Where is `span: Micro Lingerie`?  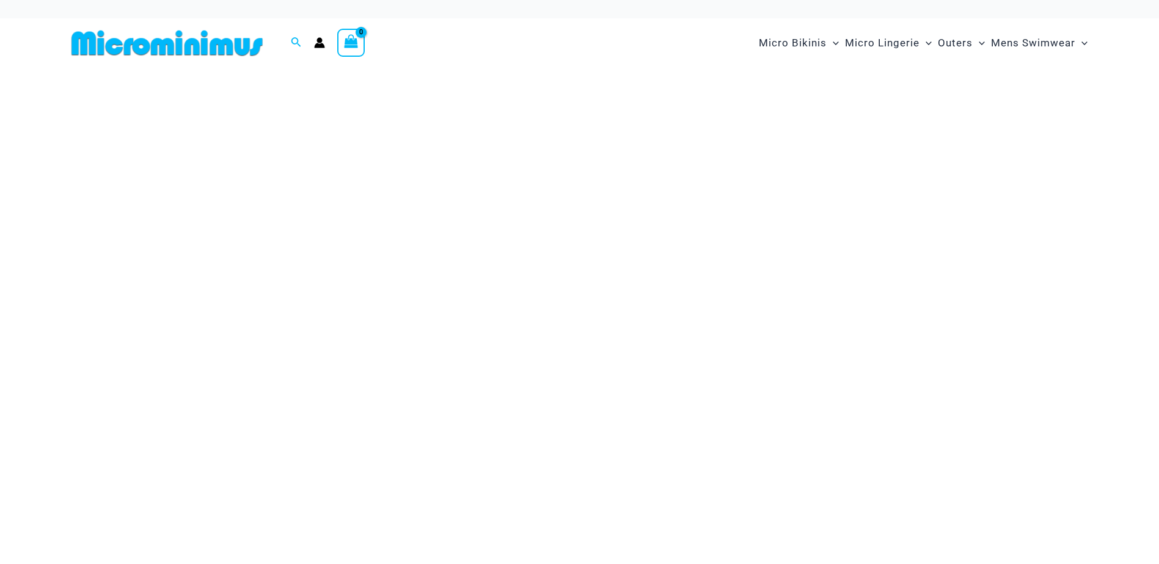
span: Micro Lingerie is located at coordinates (882, 43).